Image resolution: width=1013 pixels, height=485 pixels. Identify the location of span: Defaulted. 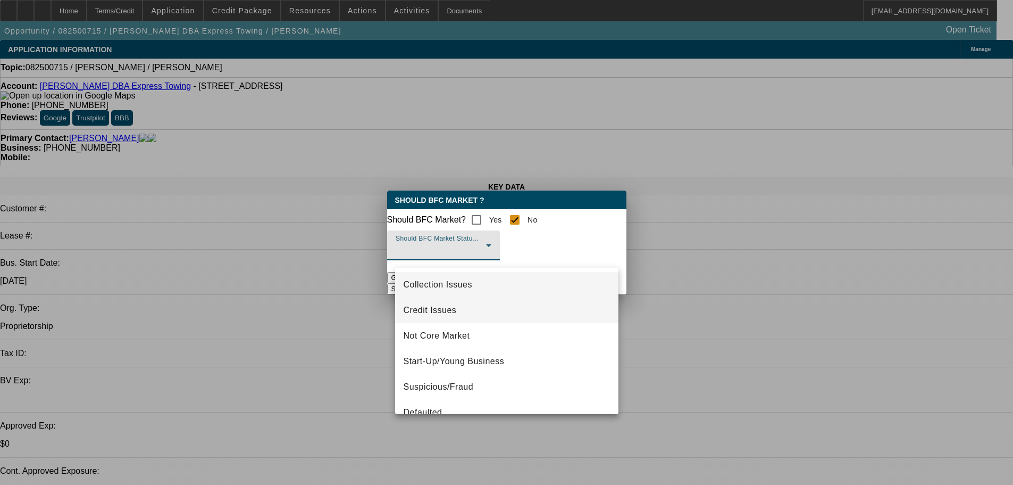
(423, 412).